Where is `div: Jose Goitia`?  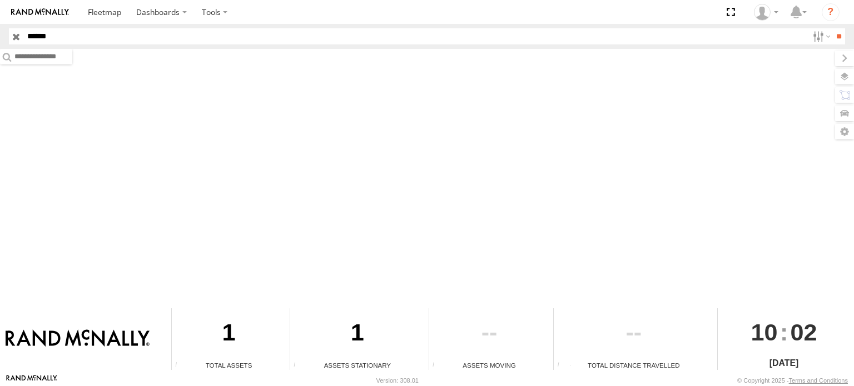 div: Jose Goitia is located at coordinates (766, 12).